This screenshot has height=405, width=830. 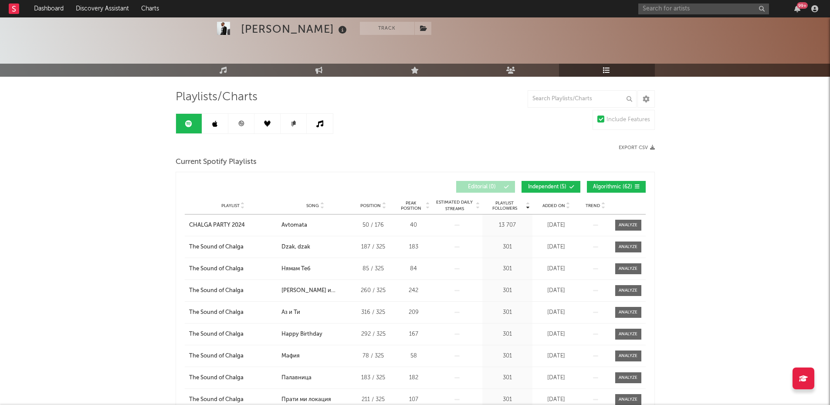 What do you see at coordinates (551, 186) in the screenshot?
I see `button: Independent(5)` at bounding box center [551, 186].